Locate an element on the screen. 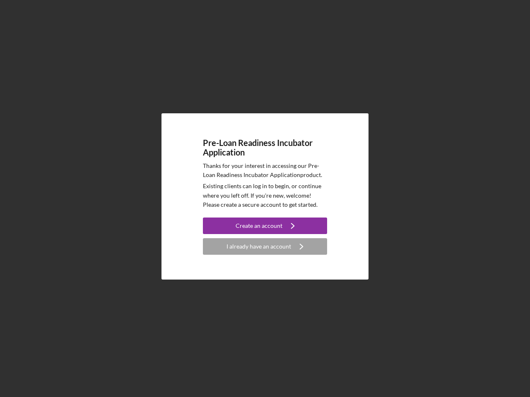 The height and width of the screenshot is (397, 530). p: Thanks for your interest in accessing our Pre-Loan Readiness Incubator Application product. is located at coordinates (265, 171).